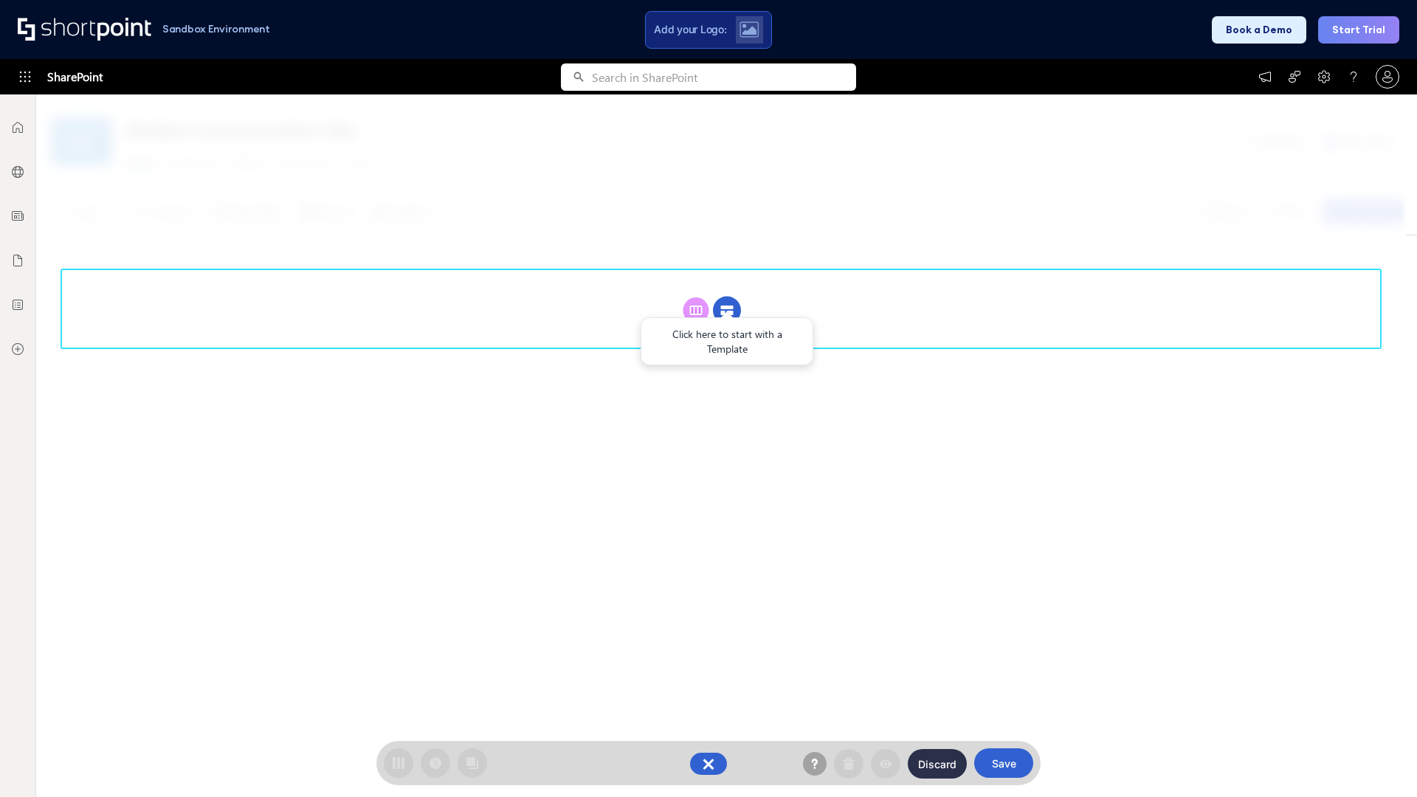  What do you see at coordinates (1259, 30) in the screenshot?
I see `button: Book a Demo` at bounding box center [1259, 30].